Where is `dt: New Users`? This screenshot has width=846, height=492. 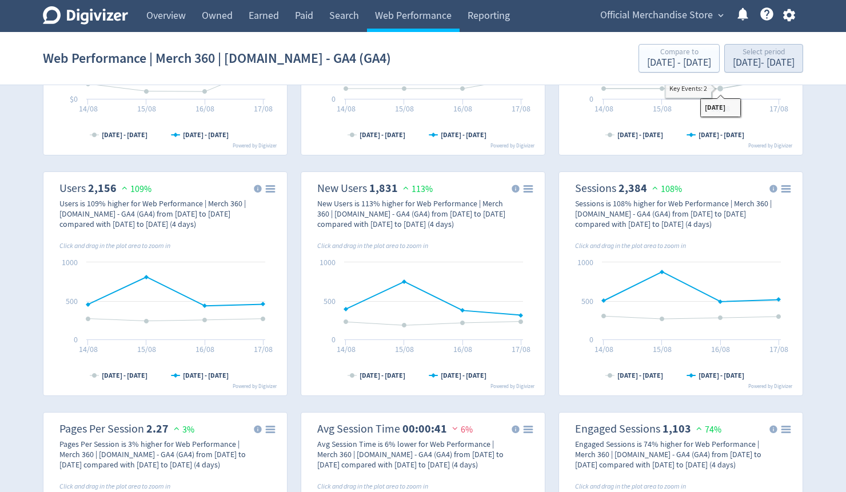
dt: New Users is located at coordinates (342, 188).